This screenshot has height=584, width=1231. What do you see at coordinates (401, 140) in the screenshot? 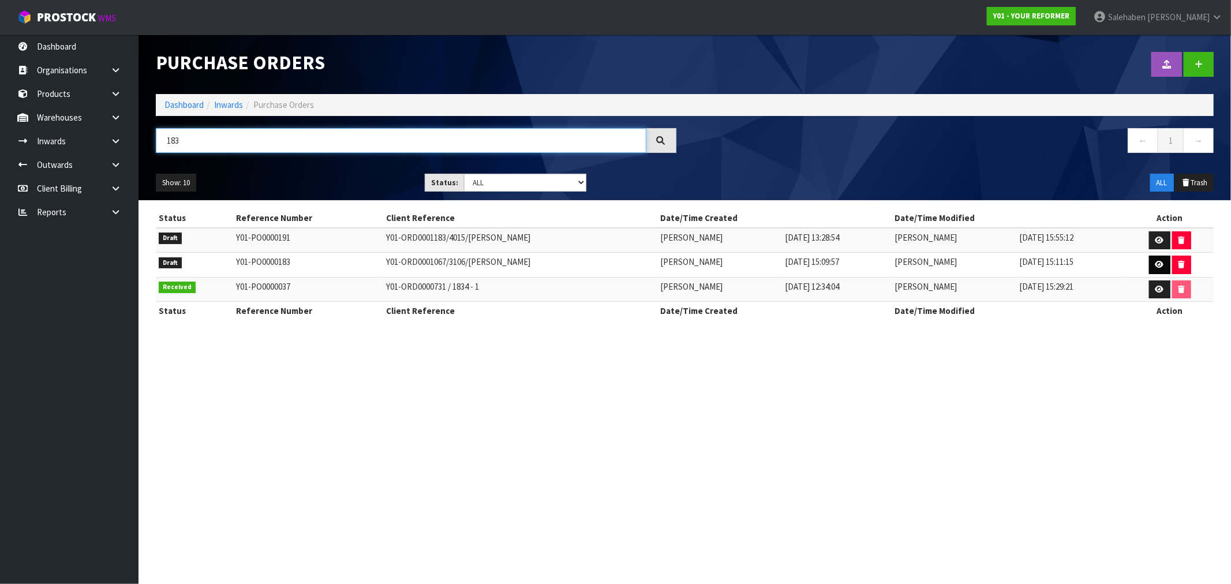
I see `input: Search purchase orders` at bounding box center [401, 140].